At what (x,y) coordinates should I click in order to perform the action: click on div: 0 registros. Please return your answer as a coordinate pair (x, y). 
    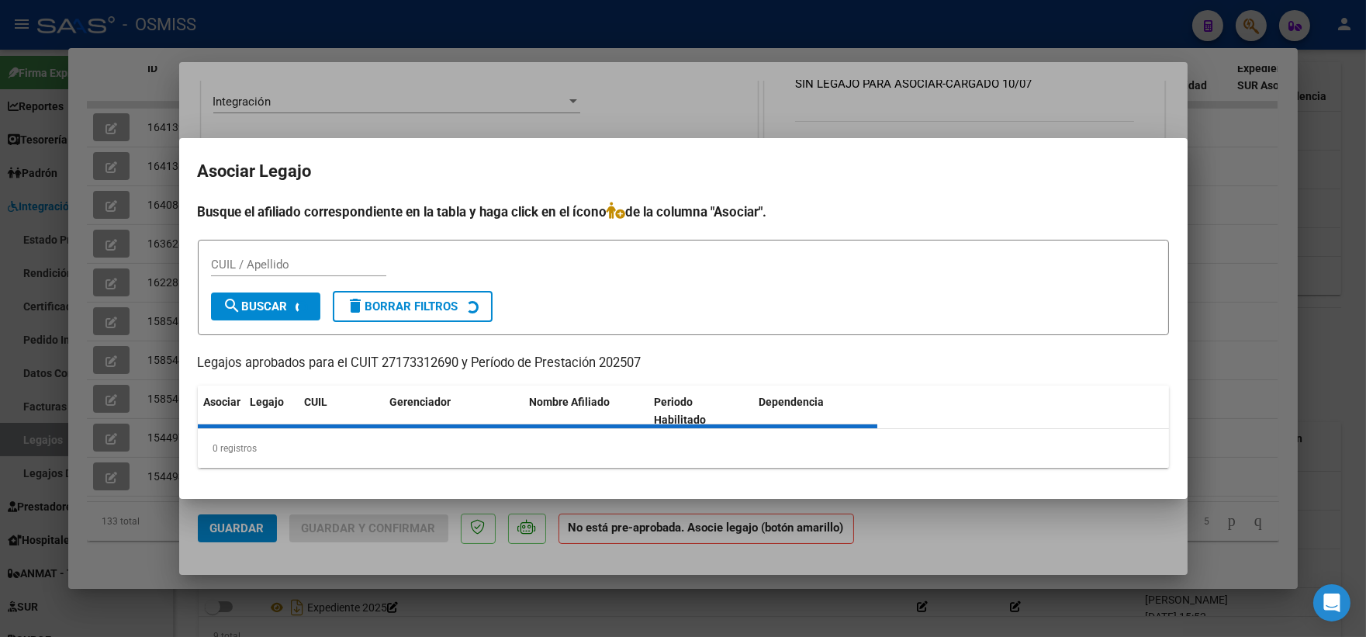
    Looking at the image, I should click on (683, 448).